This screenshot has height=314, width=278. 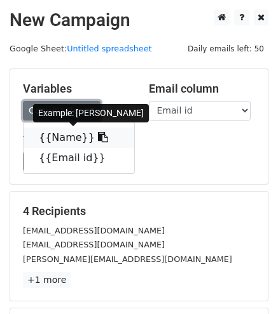 What do you see at coordinates (246, 284) in the screenshot?
I see `div: Chat Widget` at bounding box center [246, 284].